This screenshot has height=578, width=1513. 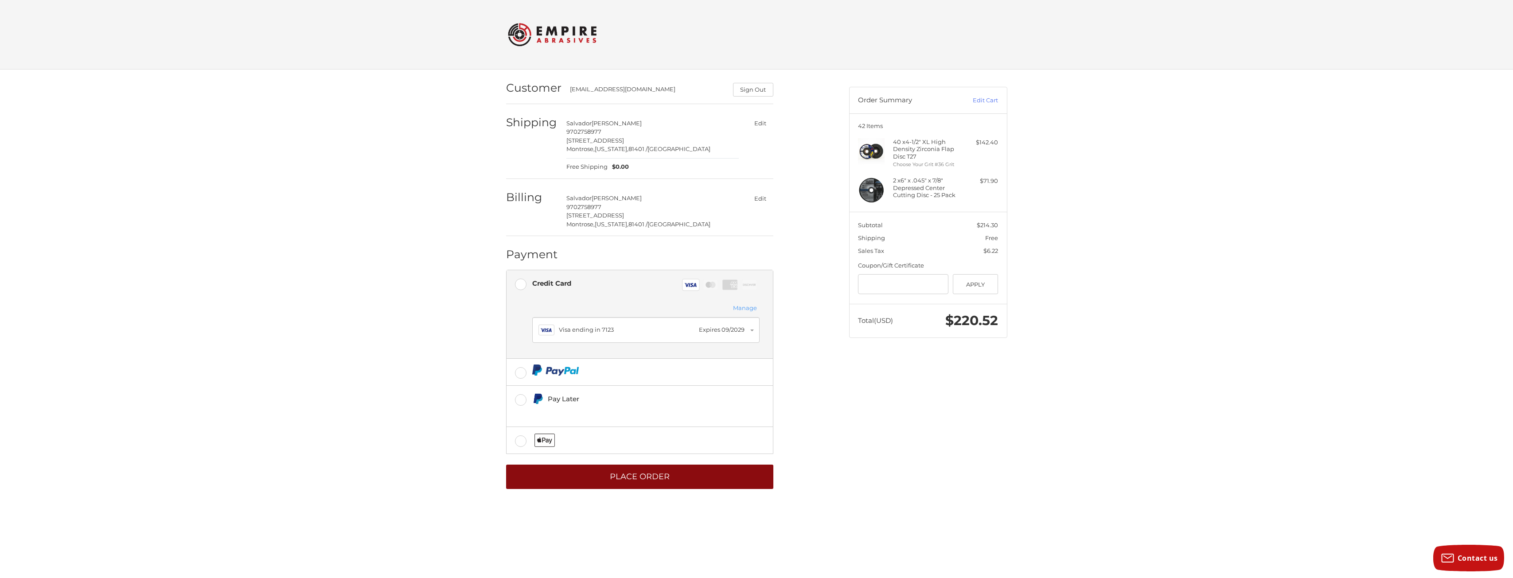 What do you see at coordinates (980, 181) in the screenshot?
I see `div: $71.90` at bounding box center [980, 181].